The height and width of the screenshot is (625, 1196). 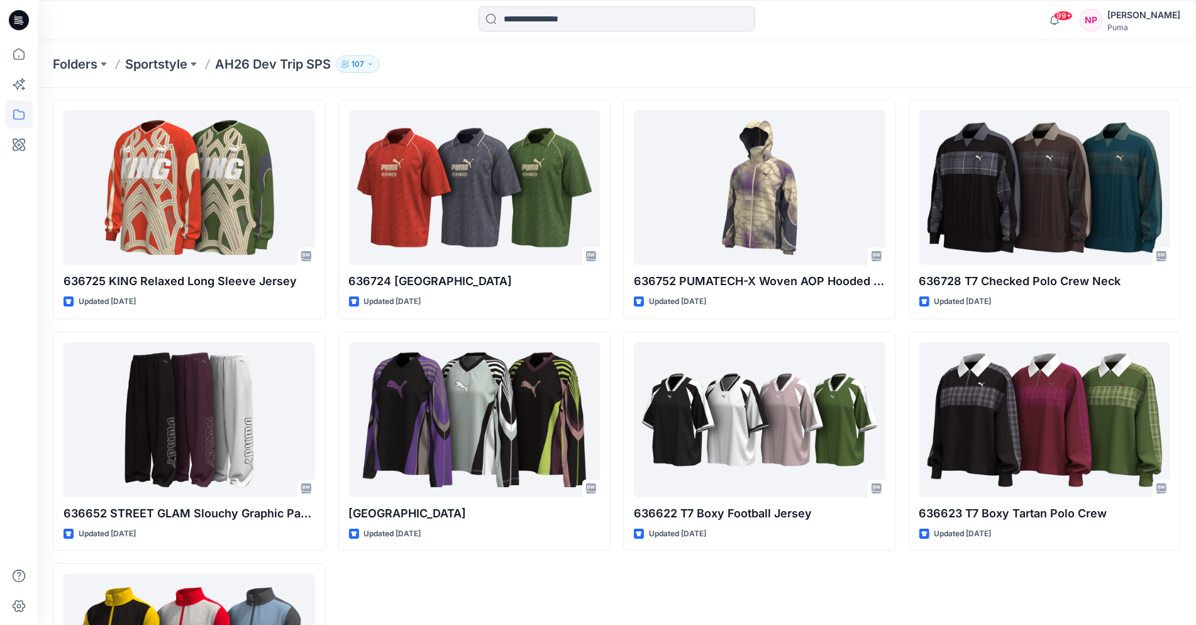 I want to click on p: 636623 T7 Boxy Tartan Polo Crew, so click(x=1045, y=513).